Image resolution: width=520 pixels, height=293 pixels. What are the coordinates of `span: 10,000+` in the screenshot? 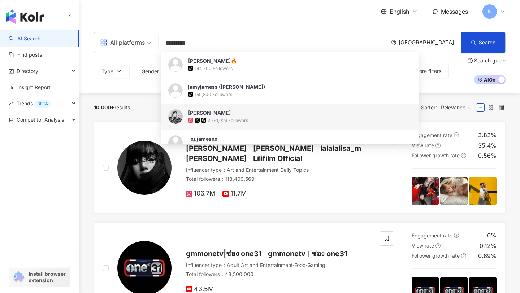 It's located at (104, 107).